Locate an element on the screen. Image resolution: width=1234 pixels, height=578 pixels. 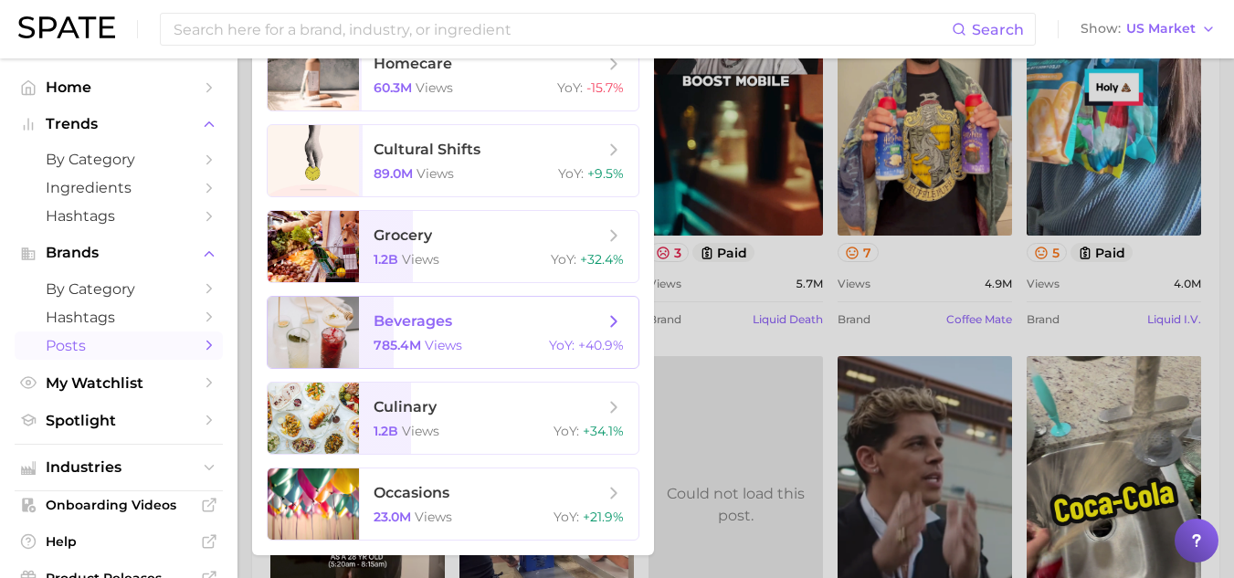
span: Show is located at coordinates (1101, 28).